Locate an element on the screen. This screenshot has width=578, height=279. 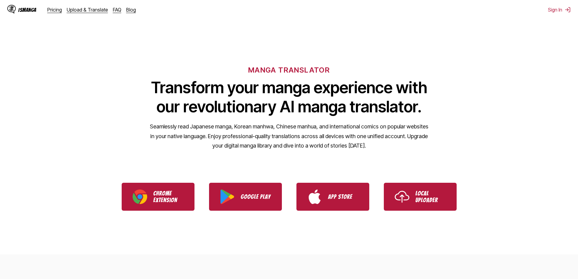
a: Download IsManga from Google Play is located at coordinates (246, 197).